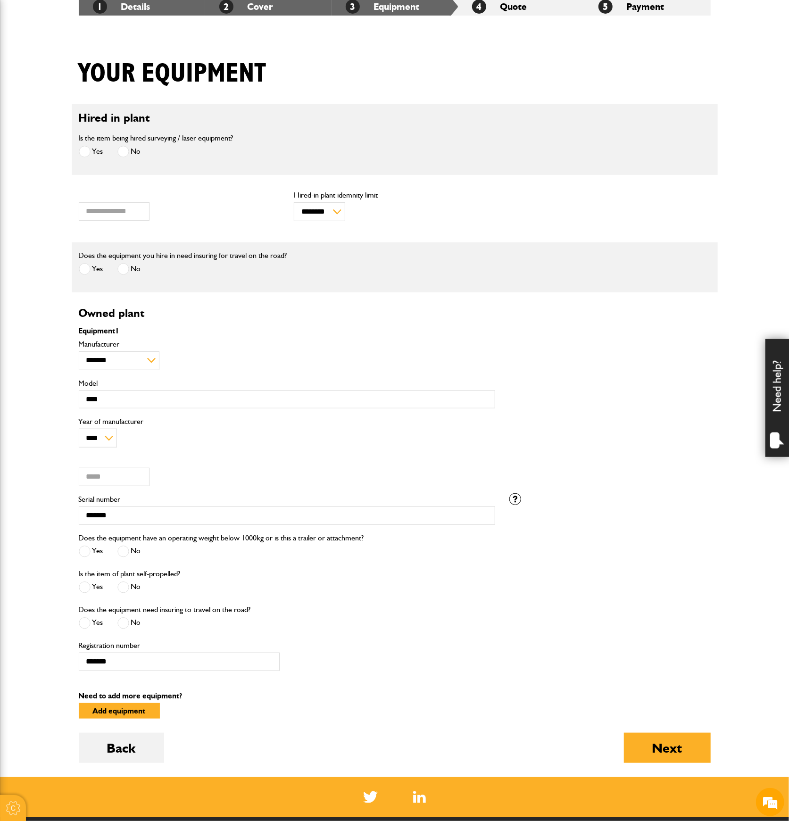 The width and height of the screenshot is (789, 821). What do you see at coordinates (165, 610) in the screenshot?
I see `label: Does the equipment need insuring to travel on the road?` at bounding box center [165, 610].